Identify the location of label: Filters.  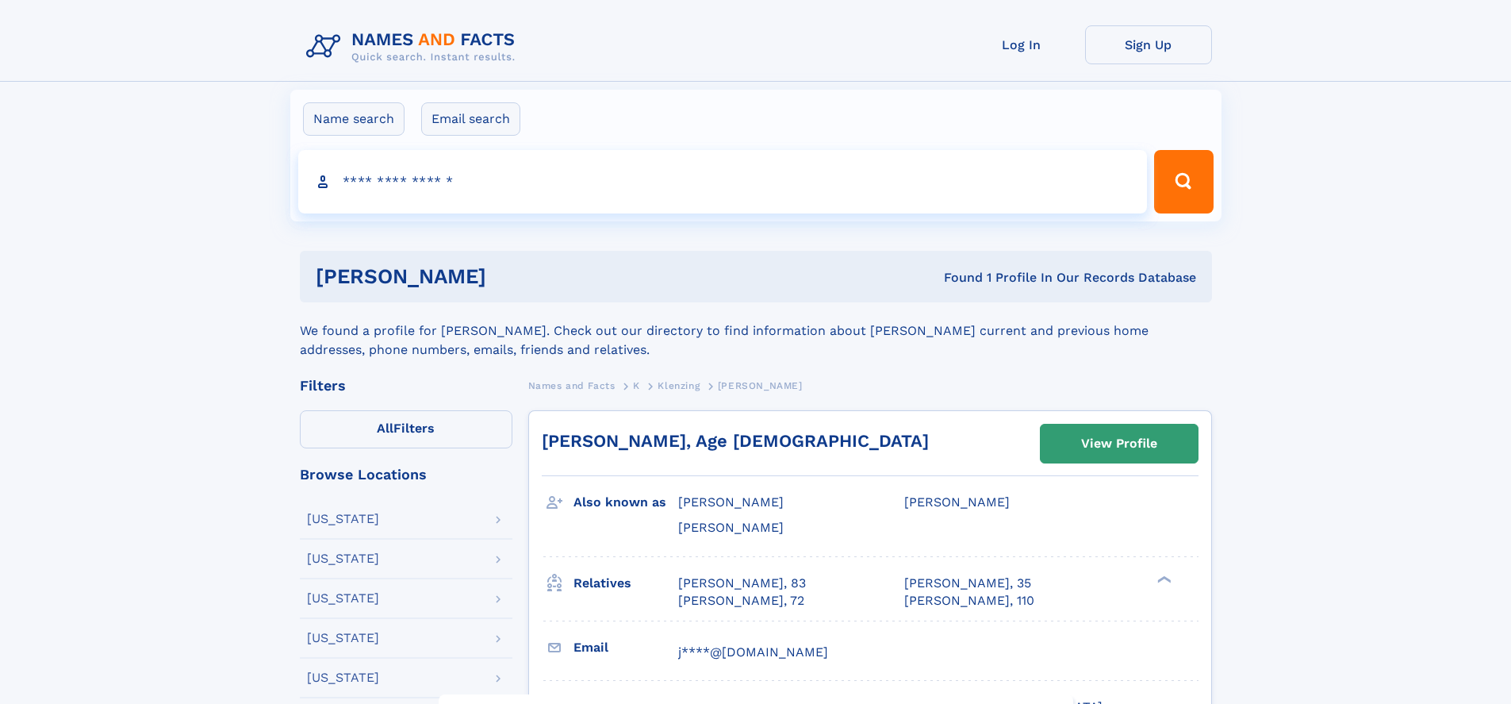
(406, 429).